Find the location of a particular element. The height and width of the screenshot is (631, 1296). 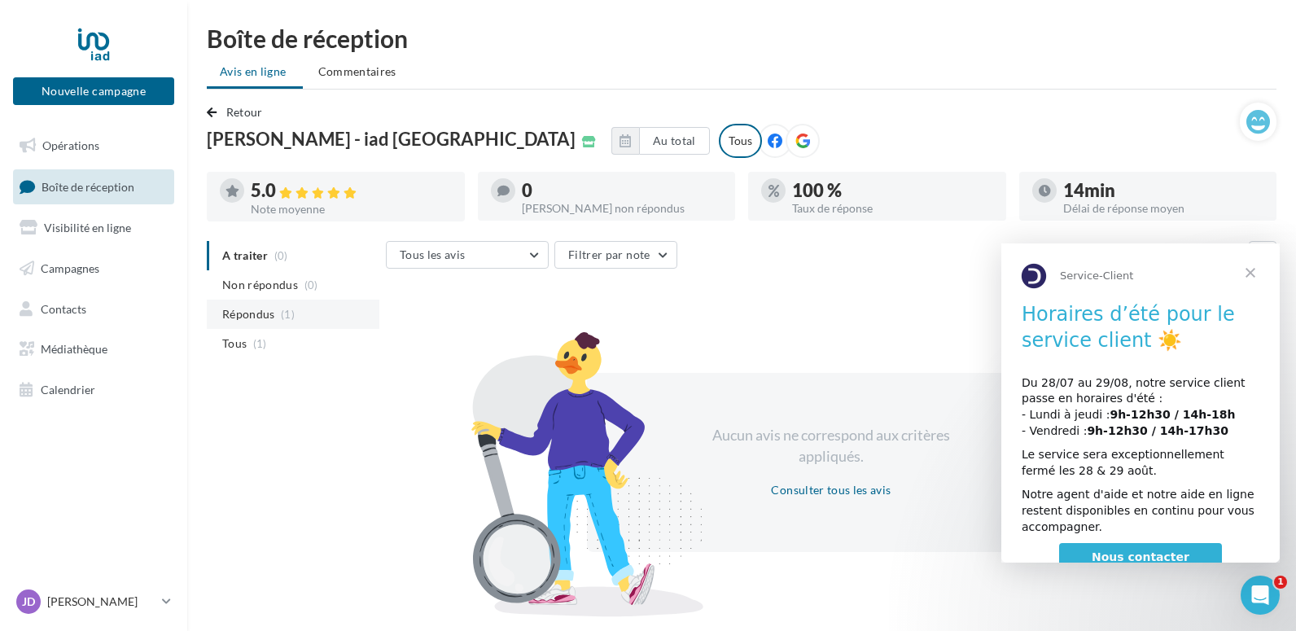

div: Du 28/07 au 29/08, notre service client passe en horaires d'été : - Lundi à jeudi : - Vendredi : is located at coordinates (139, 164).